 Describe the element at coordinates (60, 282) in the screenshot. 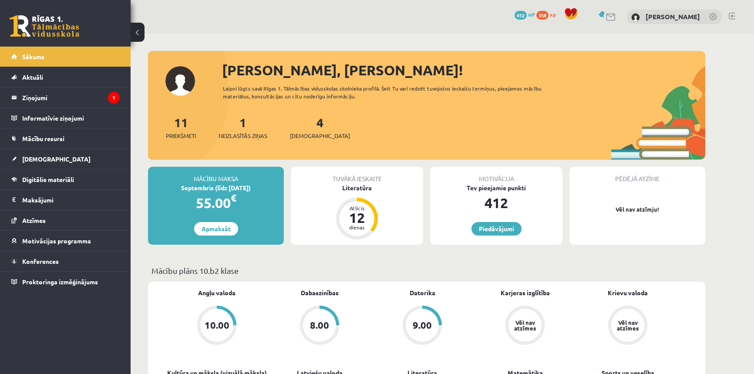

I see `span: Proktoringa izmēģinājums` at that location.